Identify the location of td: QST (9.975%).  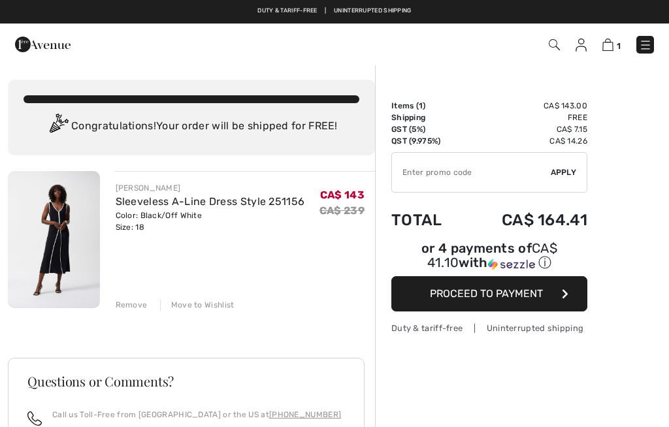
(428, 141).